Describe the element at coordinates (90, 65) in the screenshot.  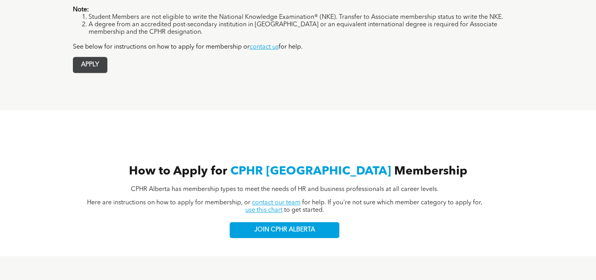
I see `a: APPLY` at that location.